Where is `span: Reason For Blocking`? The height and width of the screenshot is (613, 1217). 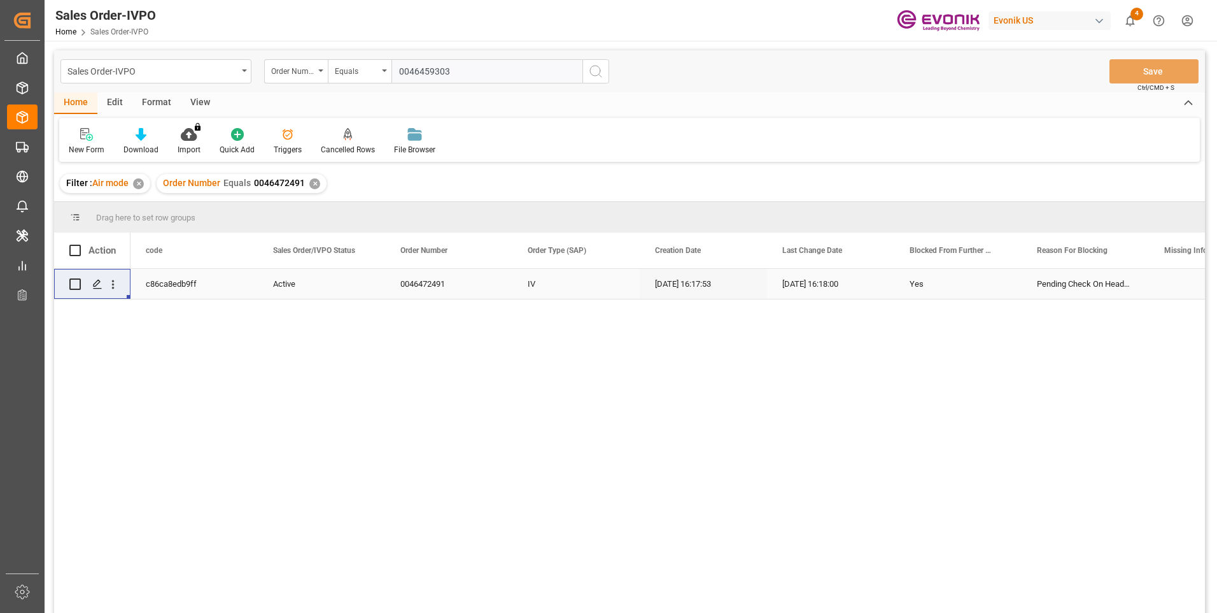
span: Reason For Blocking is located at coordinates (1072, 250).